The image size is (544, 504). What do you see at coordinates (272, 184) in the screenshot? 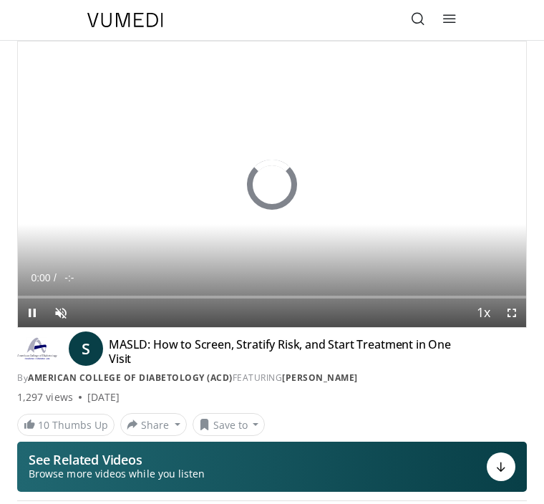
I see `video-js: Video Player` at bounding box center [272, 184].